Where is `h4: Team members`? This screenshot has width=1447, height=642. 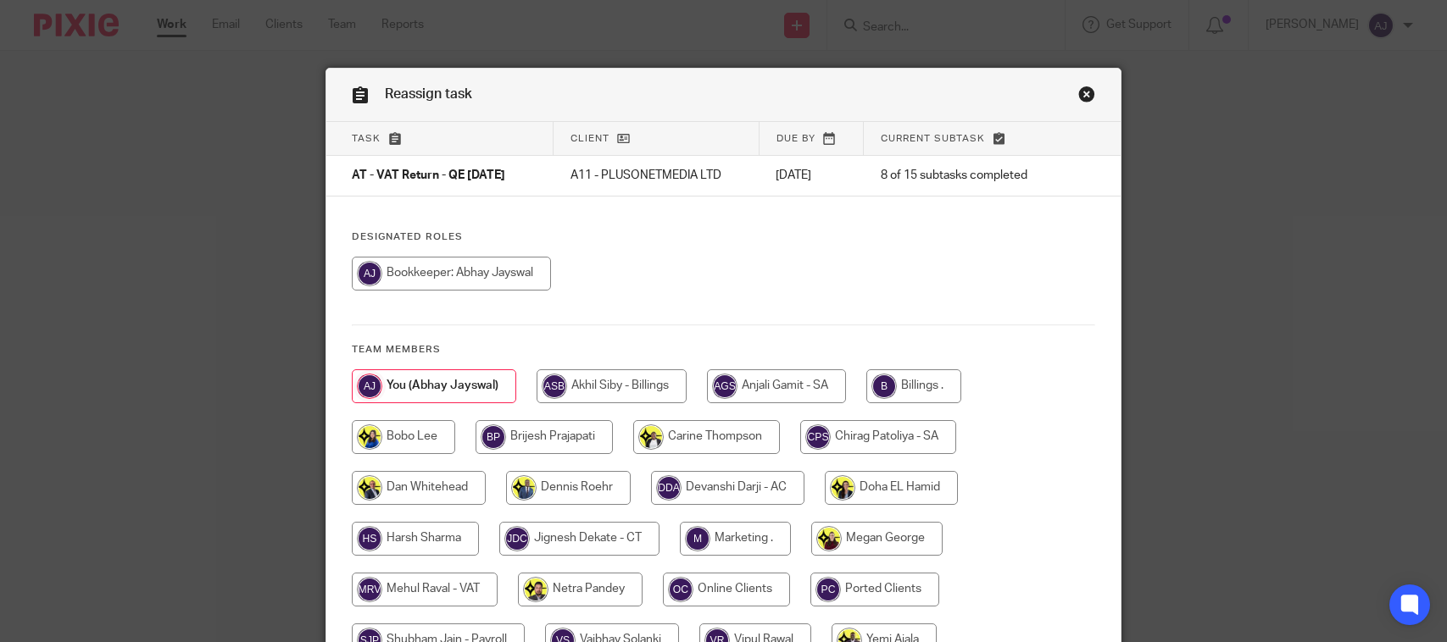 h4: Team members is located at coordinates (723, 350).